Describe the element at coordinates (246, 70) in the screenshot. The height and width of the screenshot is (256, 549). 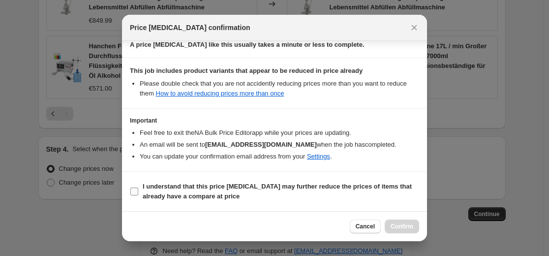
I see `b: This job includes product variants that appear to be reduced in price already` at that location.